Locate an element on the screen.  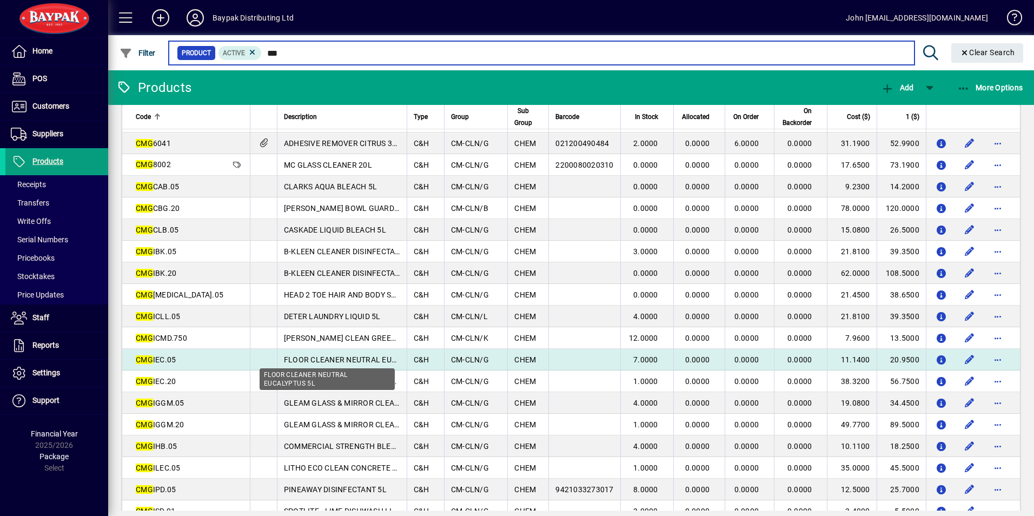
span: LITHO ECO CLEAN CONCRETE FLOOR CLEANER 5L is located at coordinates (374, 468).